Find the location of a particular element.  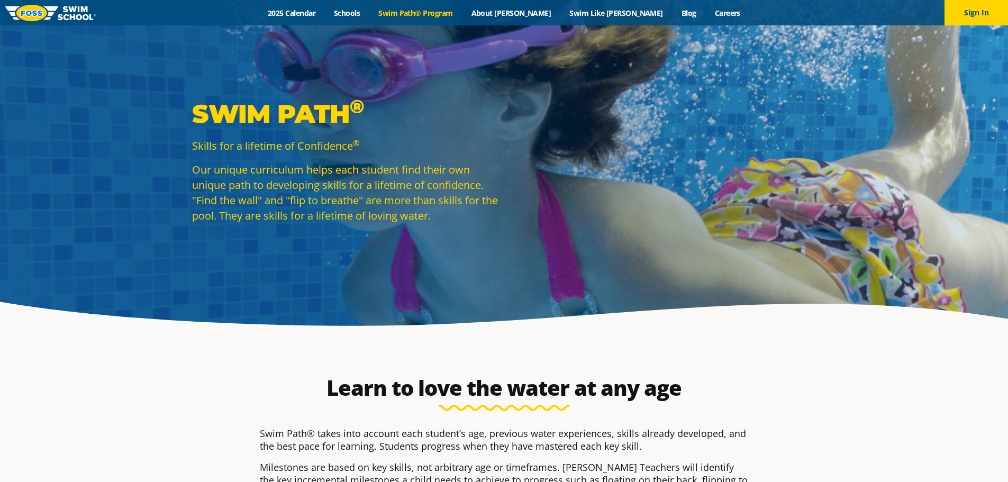

p: Skills for a lifetime of Confidence is located at coordinates (345, 145).